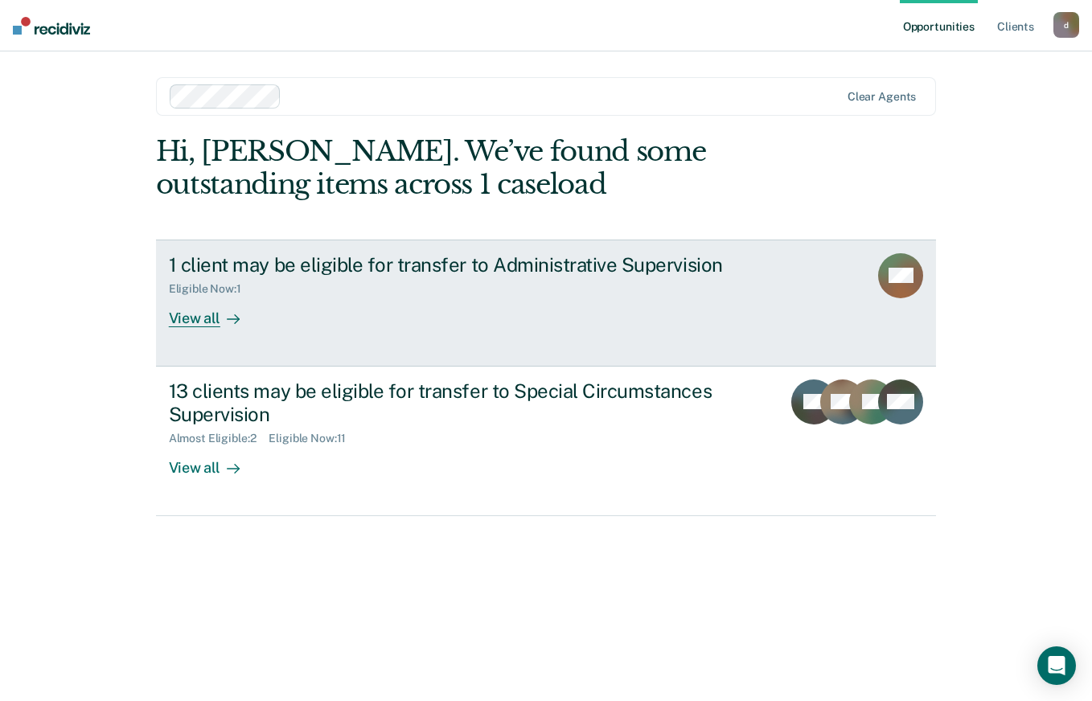 The image size is (1092, 701). I want to click on div: Open Intercom Messenger, so click(1057, 666).